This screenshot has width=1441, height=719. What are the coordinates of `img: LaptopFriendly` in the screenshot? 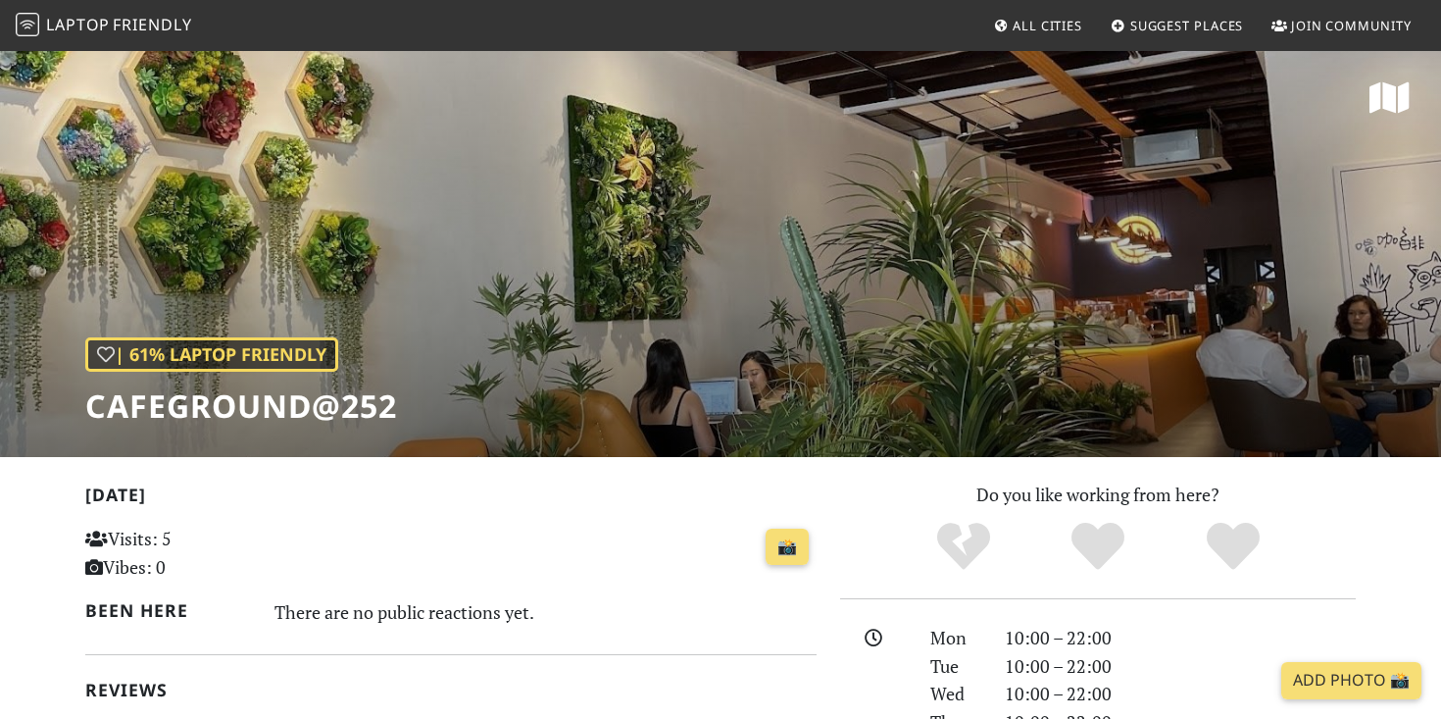 It's located at (27, 25).